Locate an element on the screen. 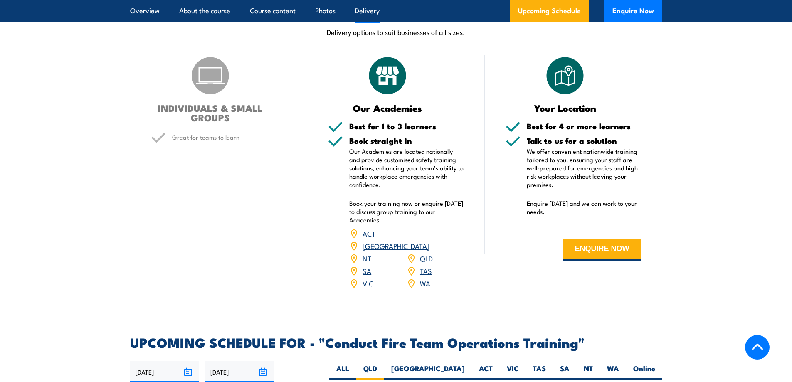 This screenshot has height=382, width=792. h5: Talk to us for a solution is located at coordinates (584, 141).